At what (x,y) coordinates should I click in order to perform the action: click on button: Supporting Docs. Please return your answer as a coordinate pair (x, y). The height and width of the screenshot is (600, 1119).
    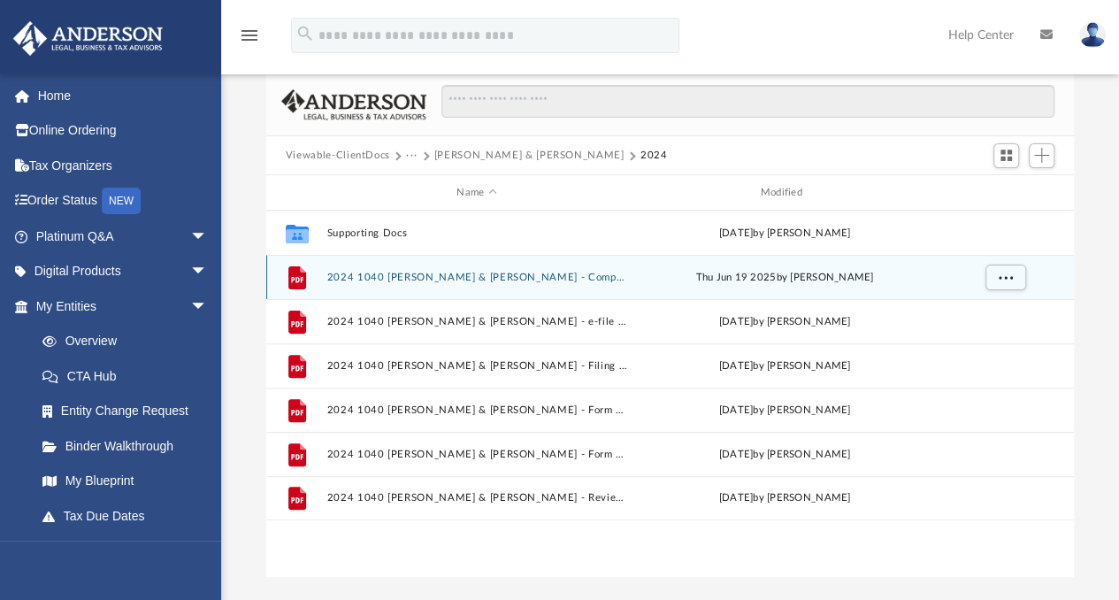
    Looking at the image, I should click on (476, 233).